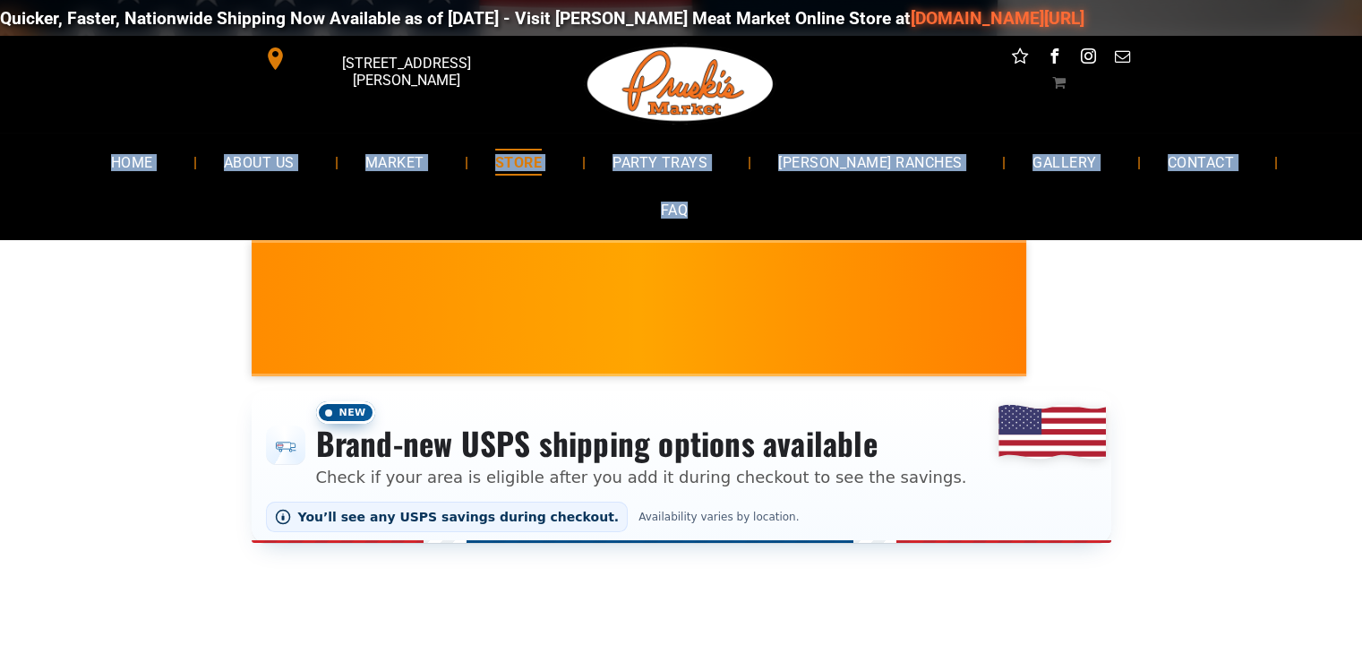 This screenshot has width=1362, height=654. I want to click on span: You’ll see any USPS savings during checkout., so click(459, 517).